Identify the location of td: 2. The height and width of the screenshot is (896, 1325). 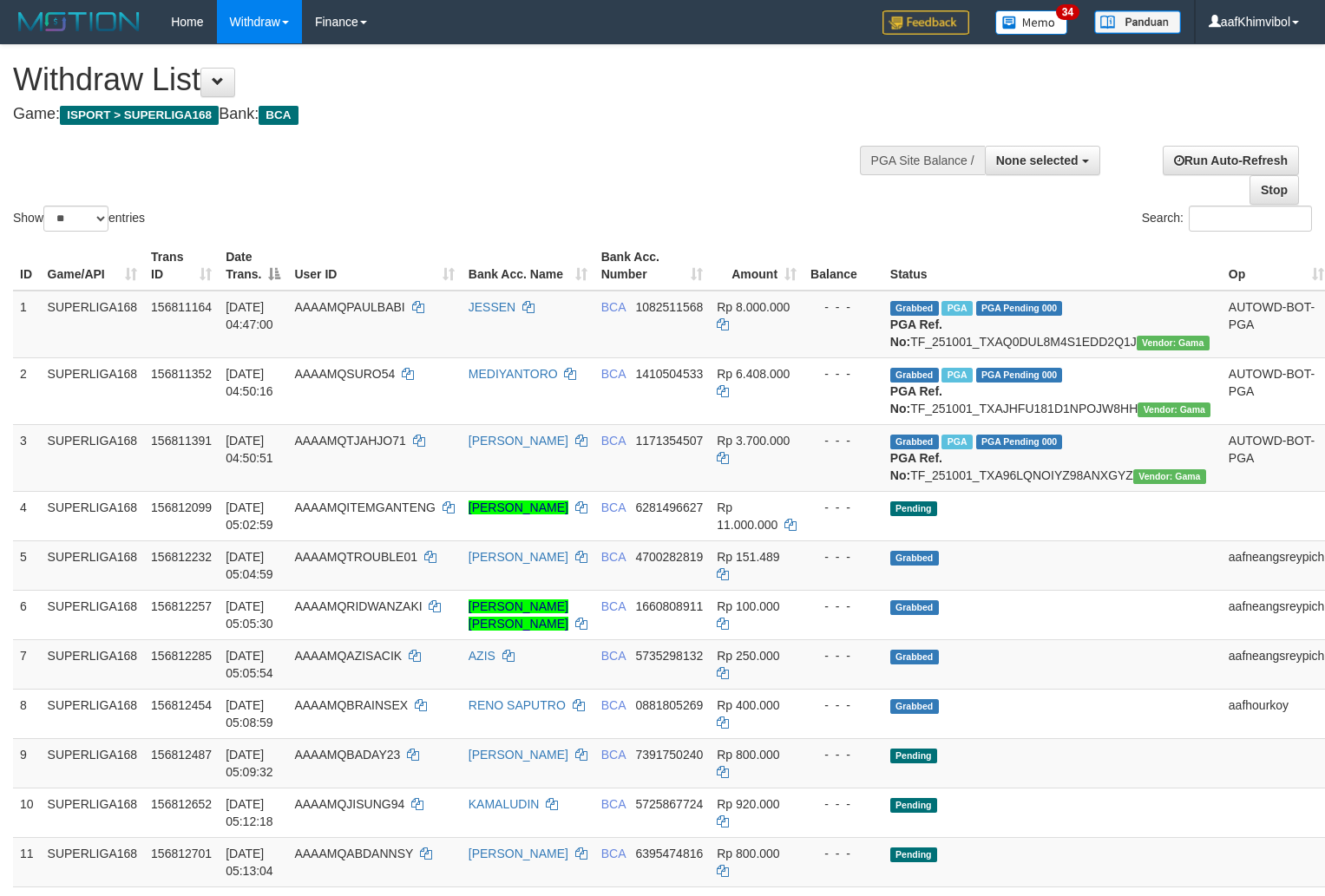
(27, 391).